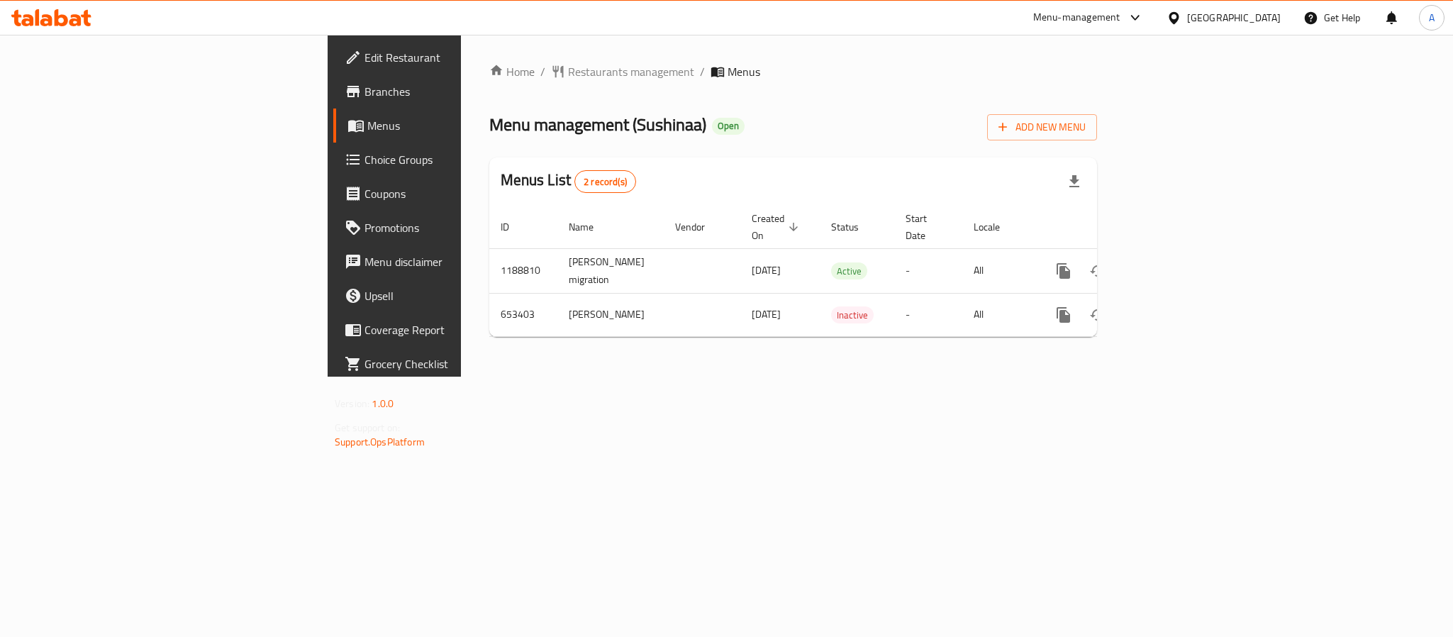  I want to click on h2: Menus List, so click(568, 181).